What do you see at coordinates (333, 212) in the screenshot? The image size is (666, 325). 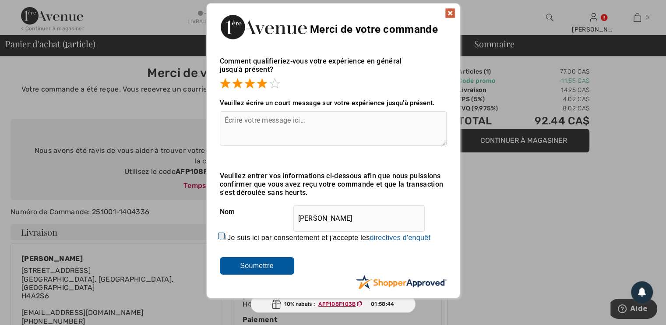 I see `div: Nom` at bounding box center [333, 212].